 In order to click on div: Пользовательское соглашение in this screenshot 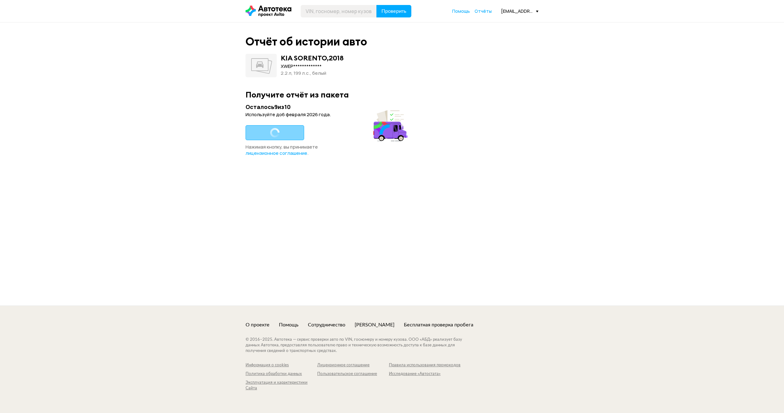, I will do `click(353, 374)`.